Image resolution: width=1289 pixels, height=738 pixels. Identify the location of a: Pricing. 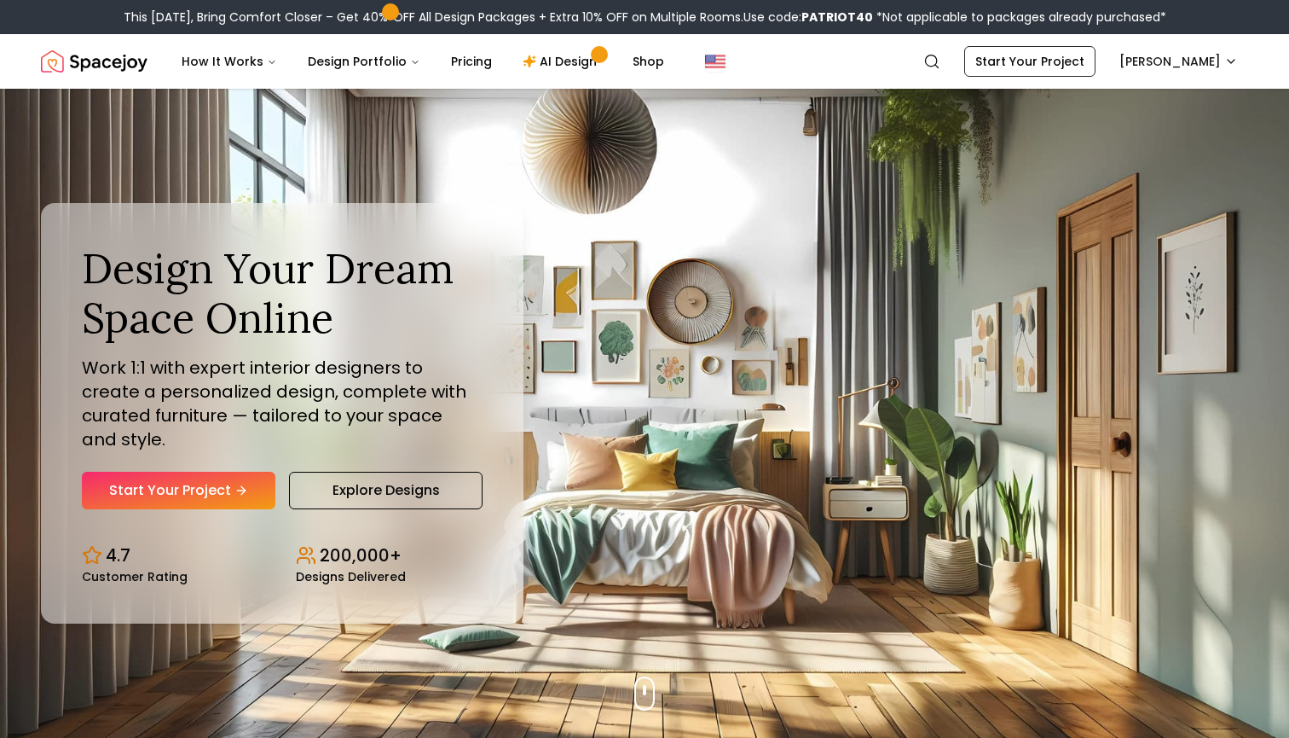
(472, 61).